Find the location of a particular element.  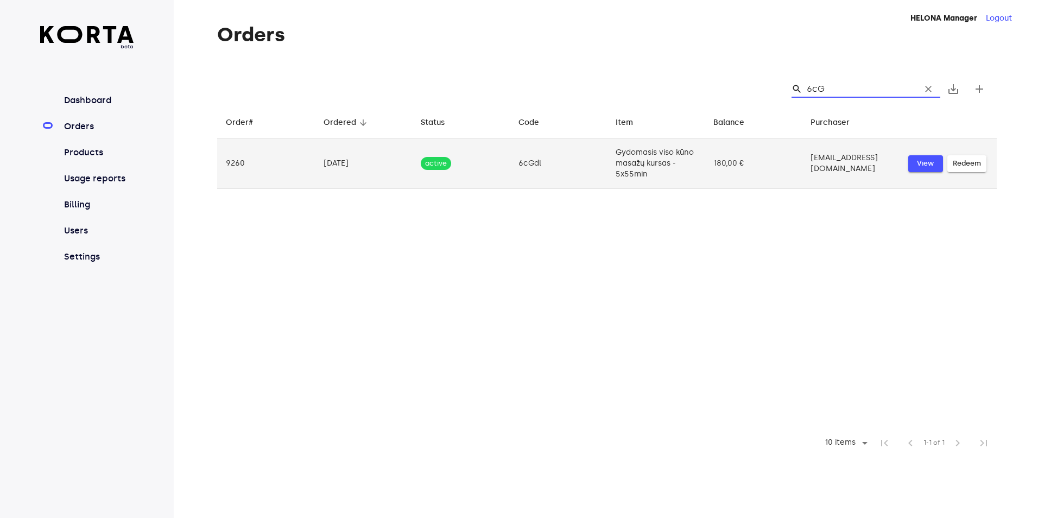

td: 9260 is located at coordinates (266, 163).